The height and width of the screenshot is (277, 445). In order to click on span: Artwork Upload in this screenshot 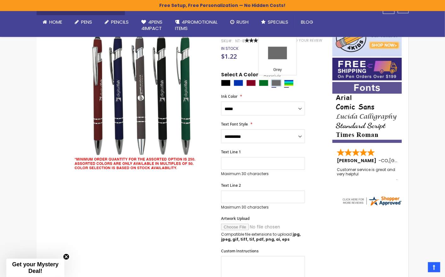, I will do `click(235, 218)`.